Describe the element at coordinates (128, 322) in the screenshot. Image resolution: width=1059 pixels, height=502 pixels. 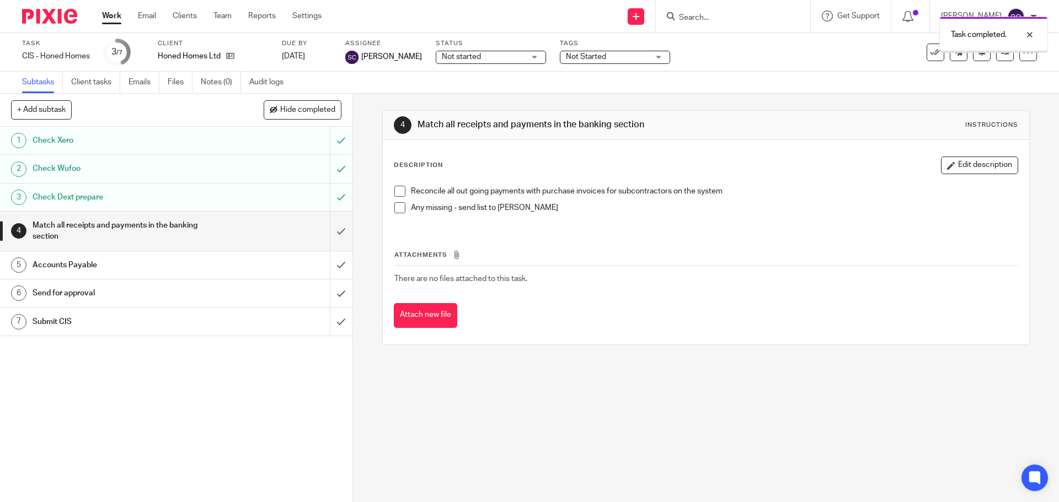
I see `h1: Submit CIS` at that location.